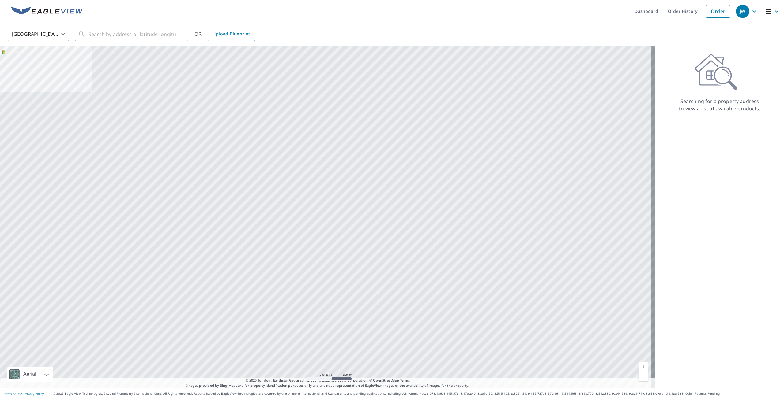  Describe the element at coordinates (34, 394) in the screenshot. I see `a: Privacy Policy` at that location.